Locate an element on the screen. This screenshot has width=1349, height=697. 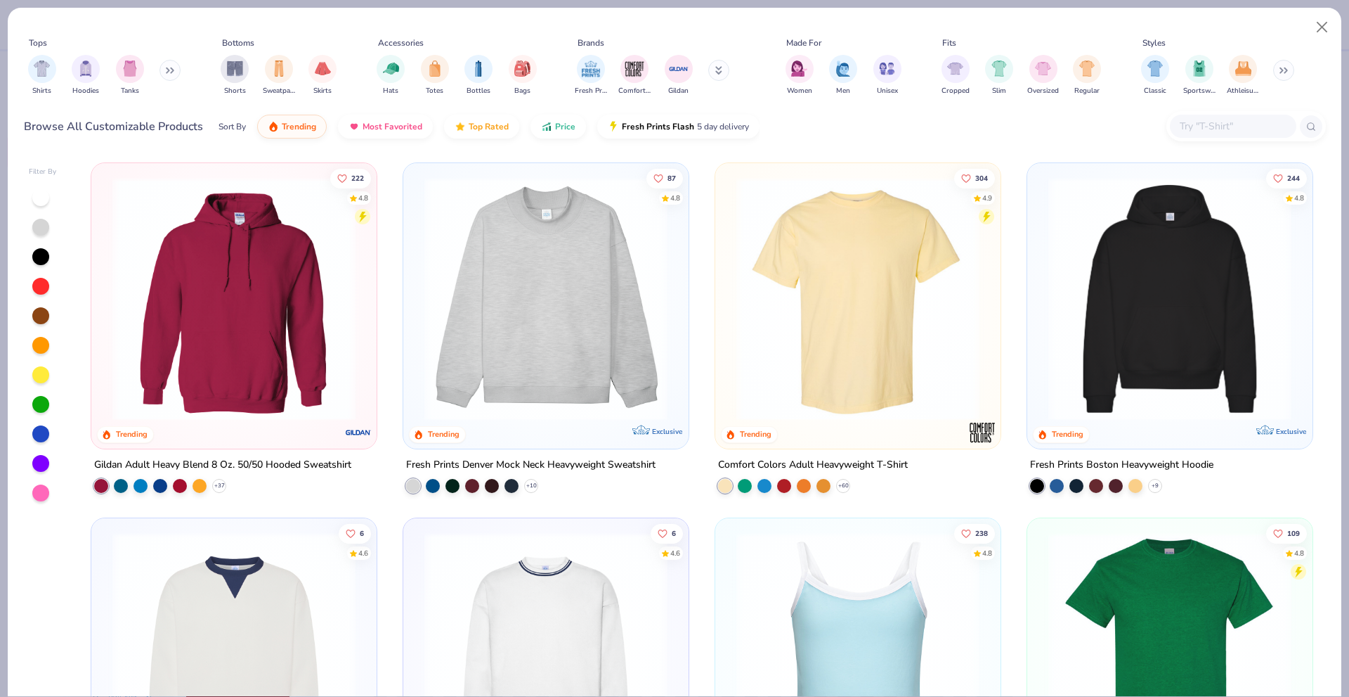
div: 4.9 is located at coordinates (987, 197).